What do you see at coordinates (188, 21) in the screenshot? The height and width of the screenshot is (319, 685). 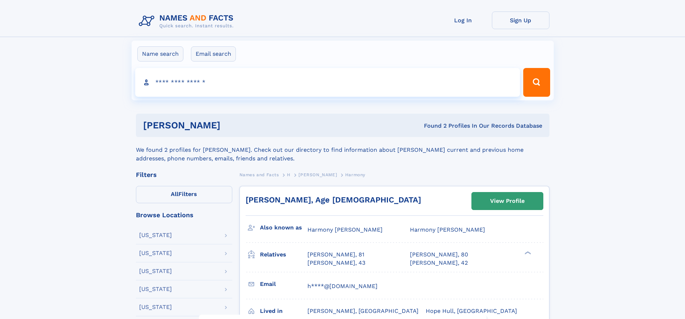 I see `img: Logo Names and Facts` at bounding box center [188, 21].